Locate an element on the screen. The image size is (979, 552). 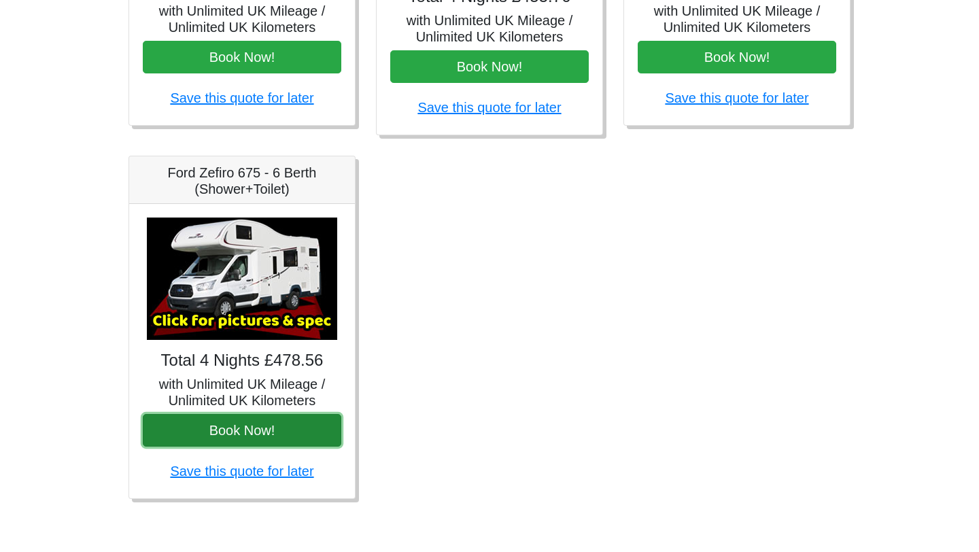
h5: Ford Zefiro 675 - 6 Berth (Shower+Toilet) is located at coordinates (242, 181).